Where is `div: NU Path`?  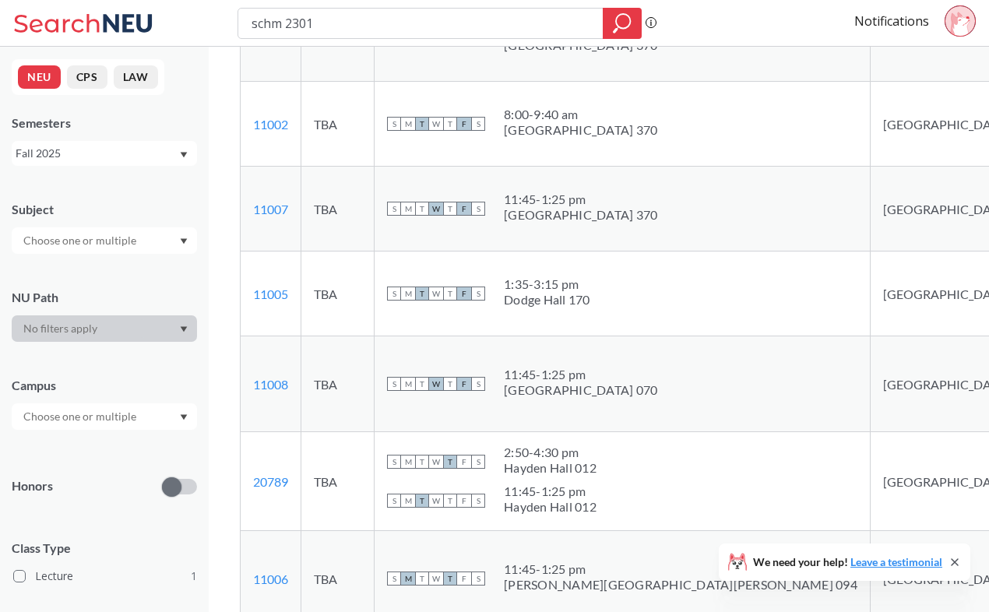
div: NU Path is located at coordinates (104, 298).